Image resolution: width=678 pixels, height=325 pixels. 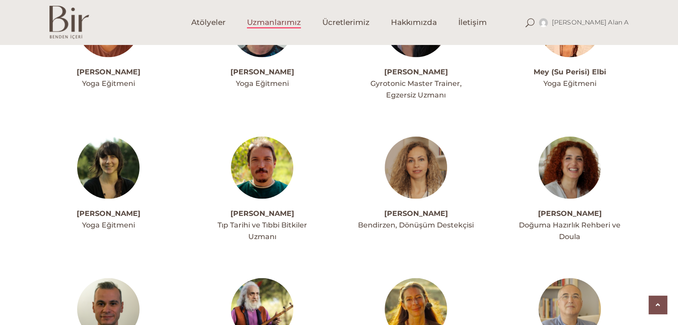 I want to click on img: Nur_Sakalli_001_copy-300x300.jpg, so click(x=570, y=168).